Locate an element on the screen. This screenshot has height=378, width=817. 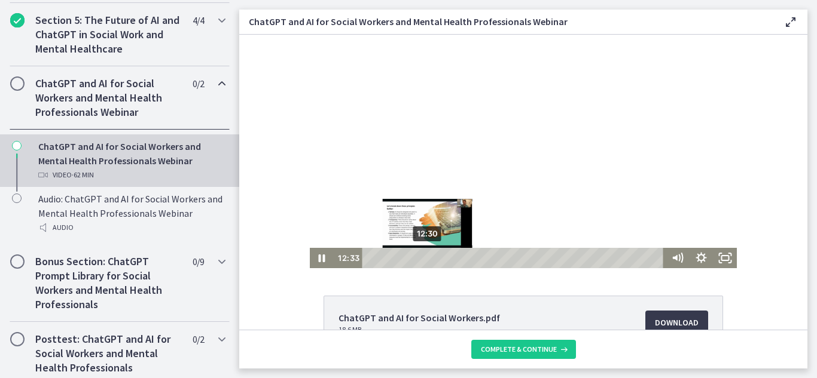
h2: ChatGPT and AI for Social Workers and Mental Health Professionals Webinar is located at coordinates (108, 98).